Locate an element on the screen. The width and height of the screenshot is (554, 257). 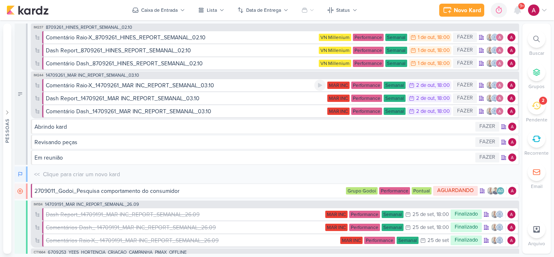
span: IM184 is located at coordinates (38, 204).